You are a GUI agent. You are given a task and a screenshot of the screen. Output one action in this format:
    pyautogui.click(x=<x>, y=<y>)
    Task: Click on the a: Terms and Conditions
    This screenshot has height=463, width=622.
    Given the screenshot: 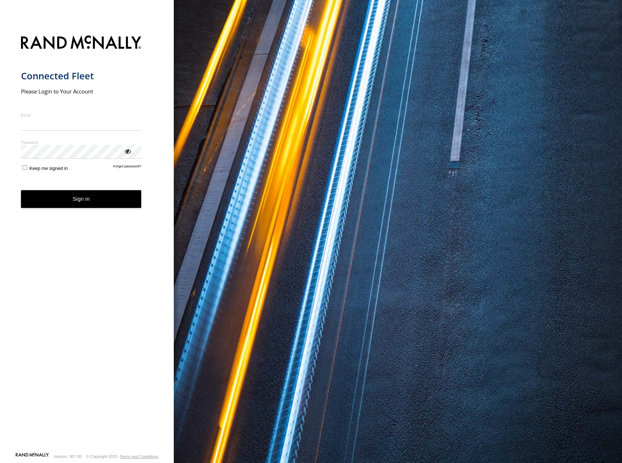 What is the action you would take?
    pyautogui.click(x=139, y=456)
    